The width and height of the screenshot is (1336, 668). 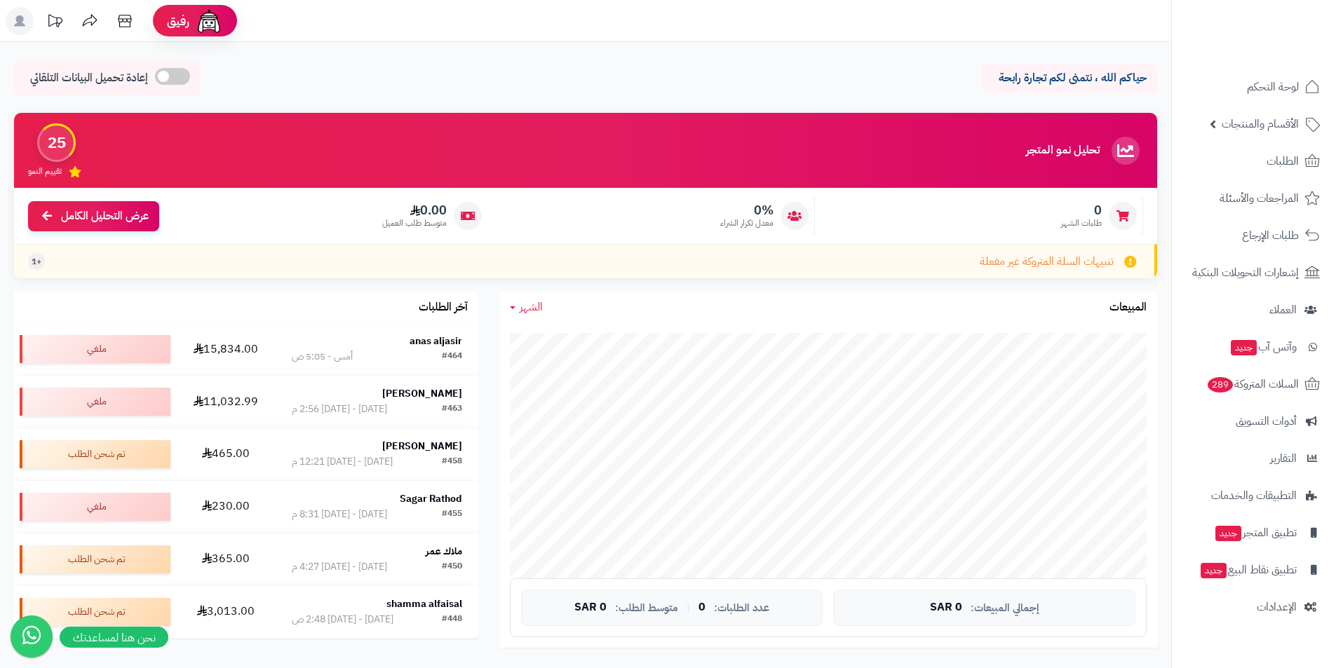 I want to click on p: حياكم الله ، نتمنى لكم تجارة رابحة, so click(x=1069, y=78).